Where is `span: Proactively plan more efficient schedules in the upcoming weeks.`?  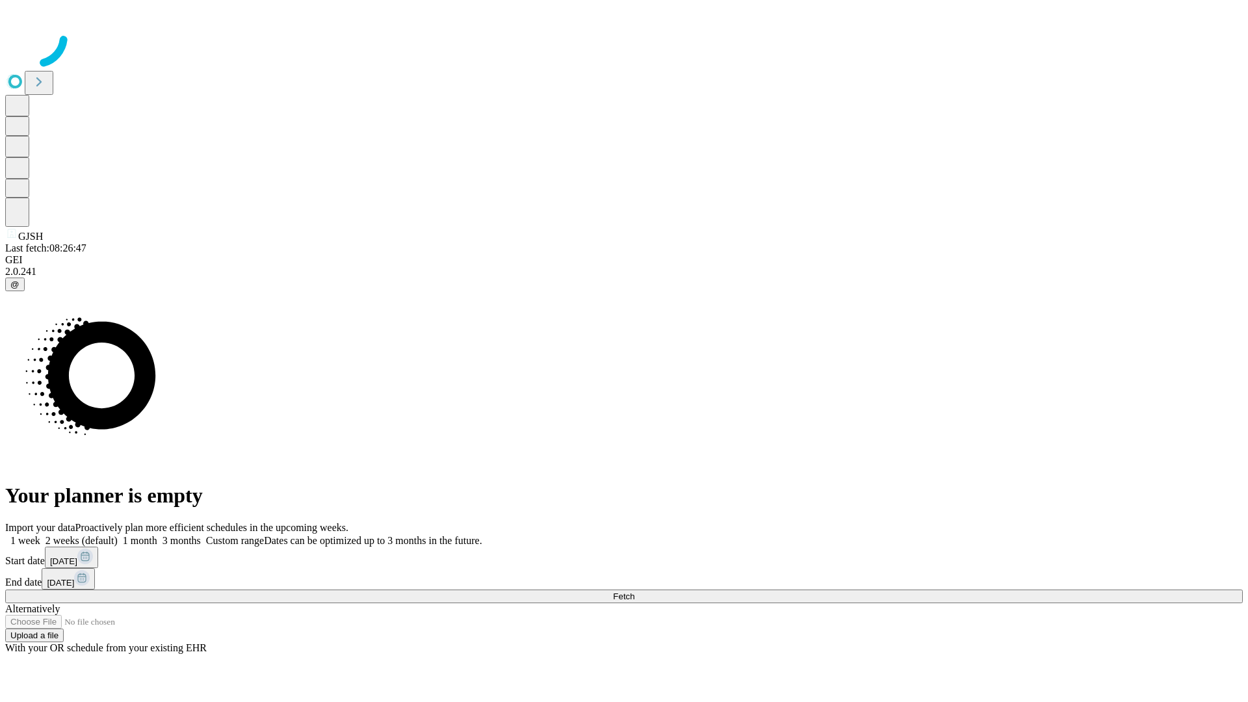
span: Proactively plan more efficient schedules in the upcoming weeks. is located at coordinates (212, 527).